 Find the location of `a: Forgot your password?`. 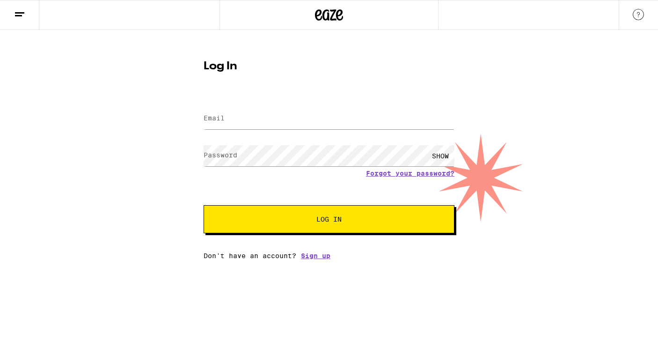

a: Forgot your password? is located at coordinates (410, 173).